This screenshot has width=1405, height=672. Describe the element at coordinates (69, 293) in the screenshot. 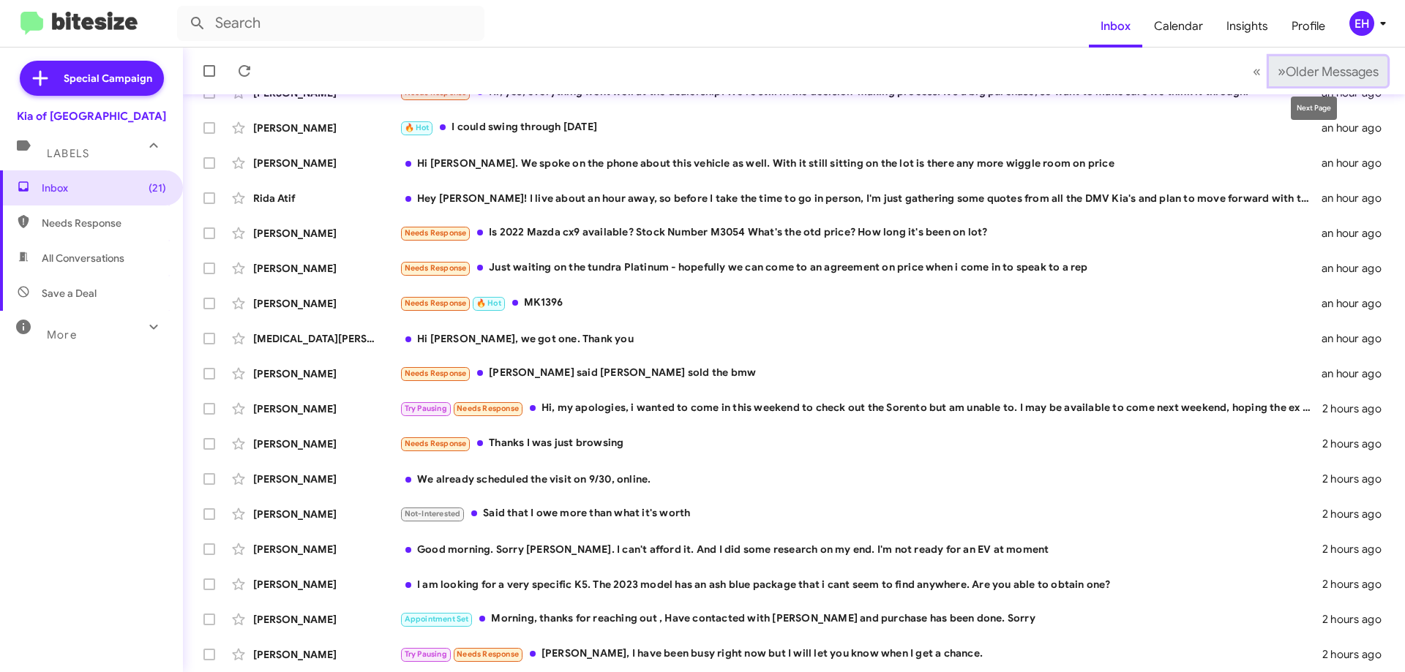

I see `span: Save a Deal` at that location.